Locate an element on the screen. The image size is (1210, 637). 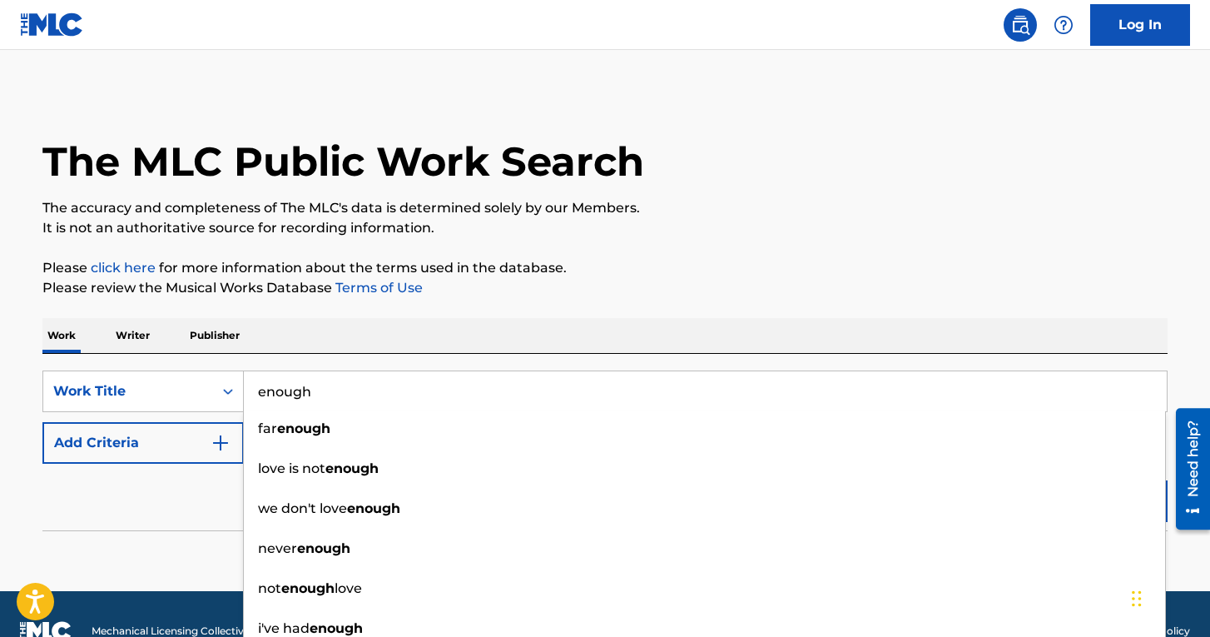
div: Drag is located at coordinates (1137, 598).